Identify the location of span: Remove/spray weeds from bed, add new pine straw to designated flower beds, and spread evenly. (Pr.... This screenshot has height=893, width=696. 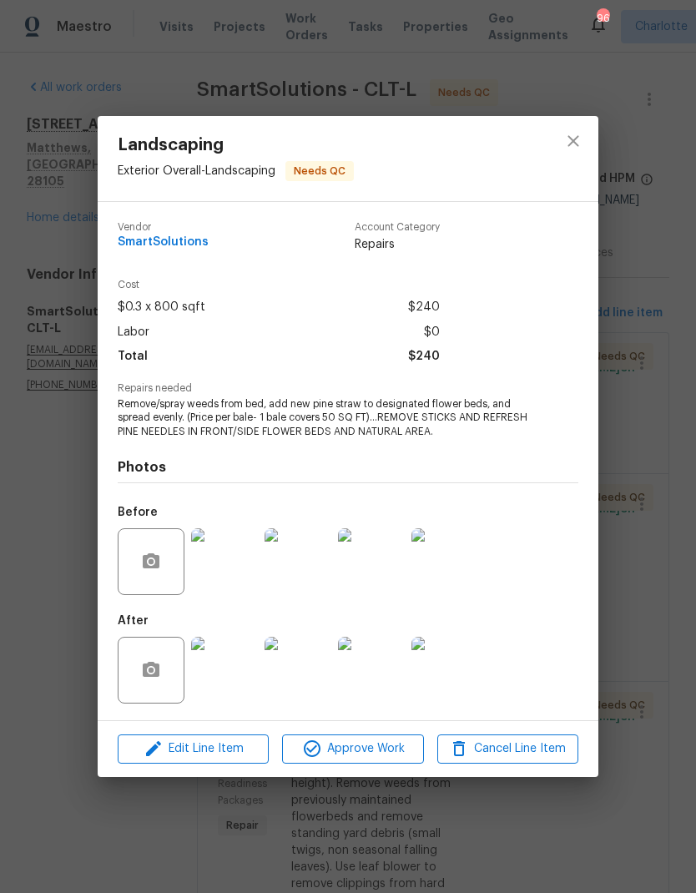
(325, 418).